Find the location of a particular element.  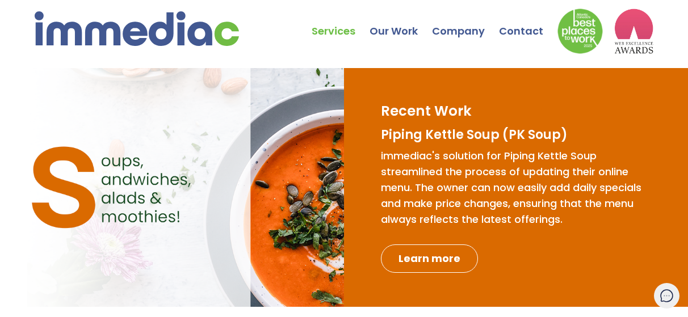

a: Learn more is located at coordinates (429, 259).